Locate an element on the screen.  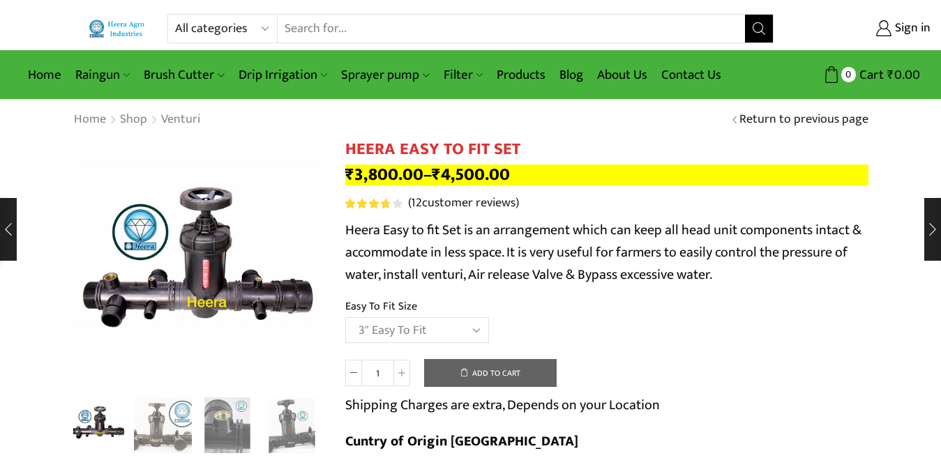
a: Contact Us is located at coordinates (691, 75).